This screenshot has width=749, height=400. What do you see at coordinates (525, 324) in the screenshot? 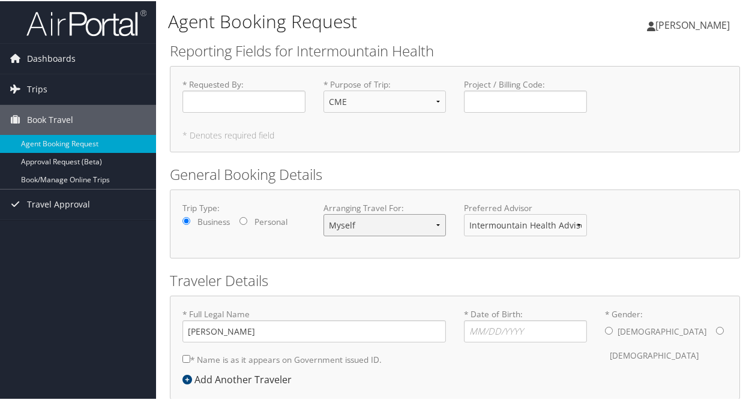
I see `label: * Date of Birth:` at bounding box center [525, 324].